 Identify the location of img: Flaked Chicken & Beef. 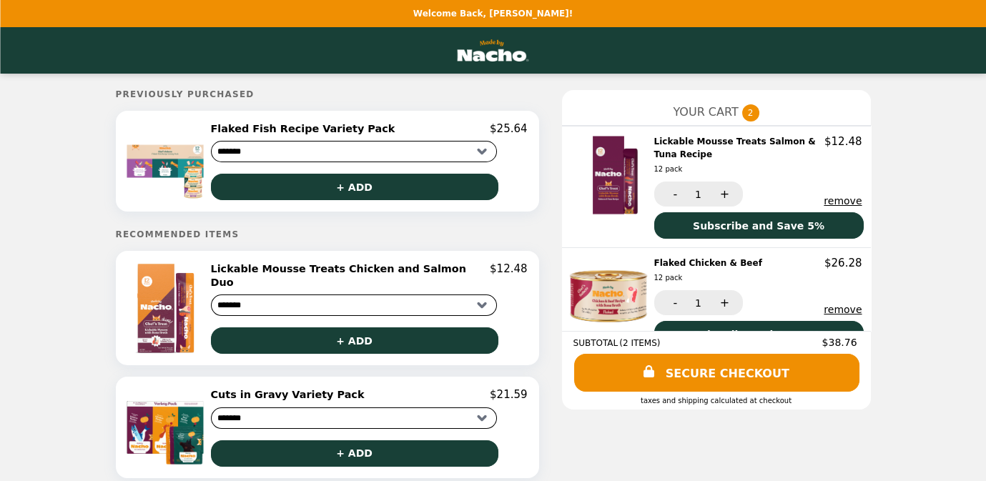
(610, 297).